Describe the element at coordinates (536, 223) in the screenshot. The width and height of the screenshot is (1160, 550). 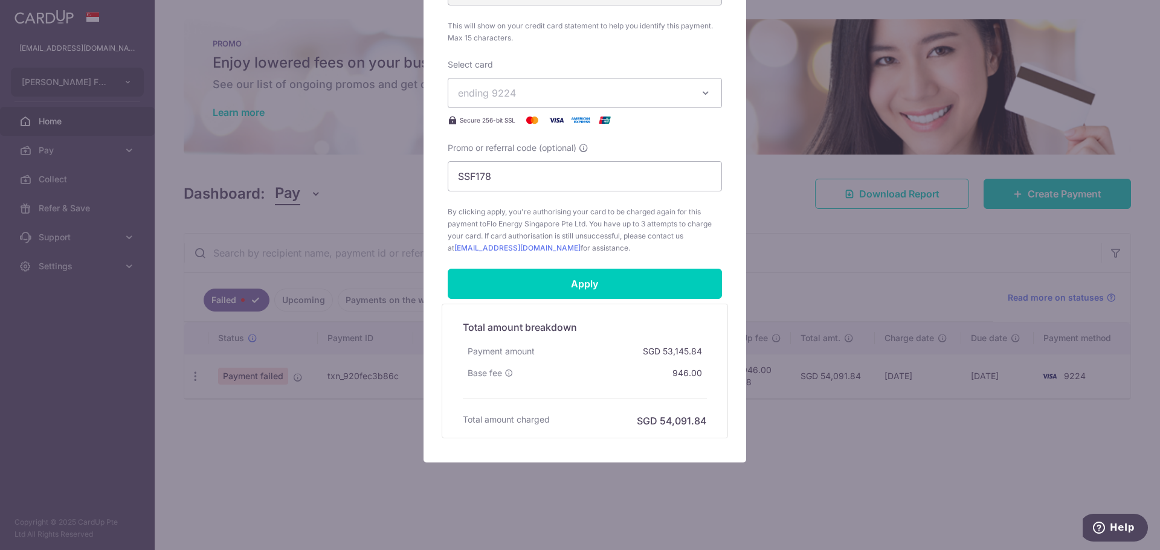
I see `span: Flo Energy Singapore Pte Ltd` at that location.